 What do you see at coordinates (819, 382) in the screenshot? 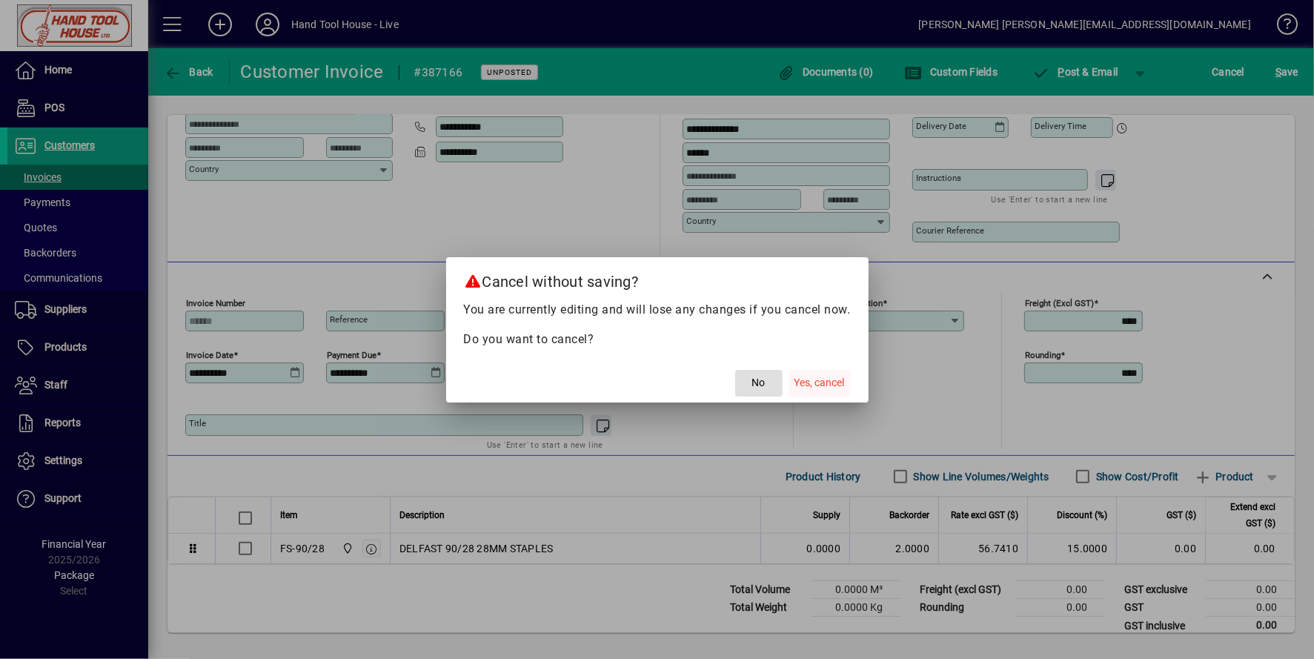
I see `span: Yes, cancel` at bounding box center [819, 382].